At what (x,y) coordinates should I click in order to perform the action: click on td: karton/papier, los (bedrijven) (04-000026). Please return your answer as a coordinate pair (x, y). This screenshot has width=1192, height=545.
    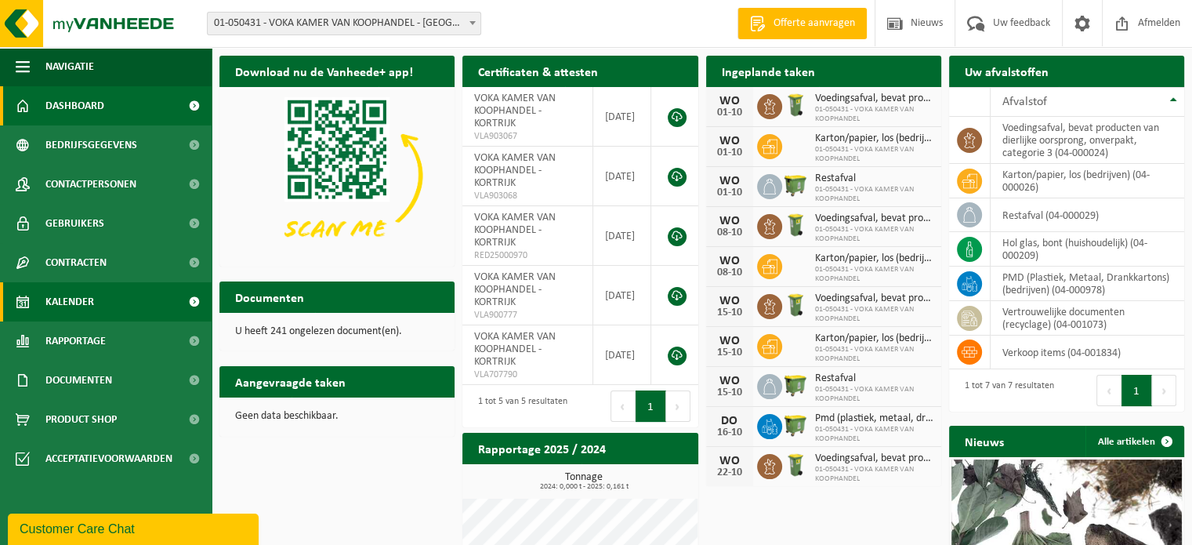
    Looking at the image, I should click on (1087, 181).